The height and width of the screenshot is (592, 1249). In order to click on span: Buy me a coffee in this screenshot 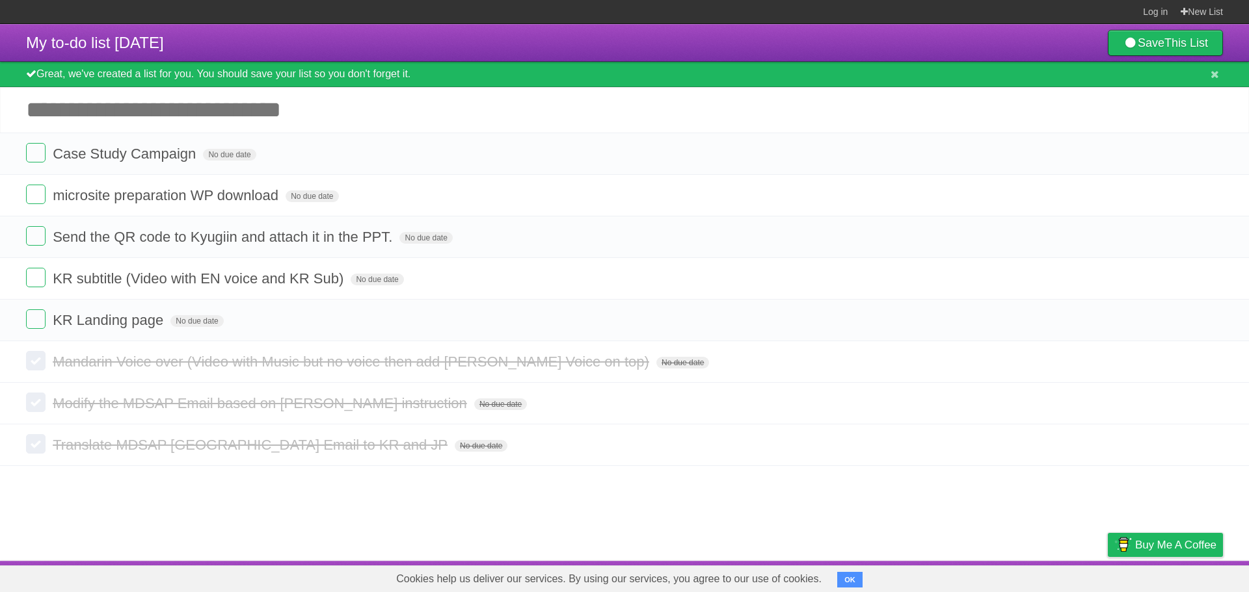, I will do `click(1175, 545)`.